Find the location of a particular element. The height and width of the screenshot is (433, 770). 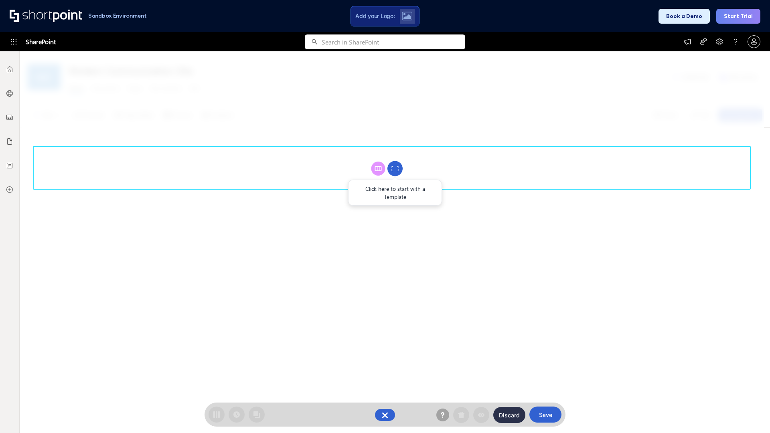

button: Save is located at coordinates (545, 415).